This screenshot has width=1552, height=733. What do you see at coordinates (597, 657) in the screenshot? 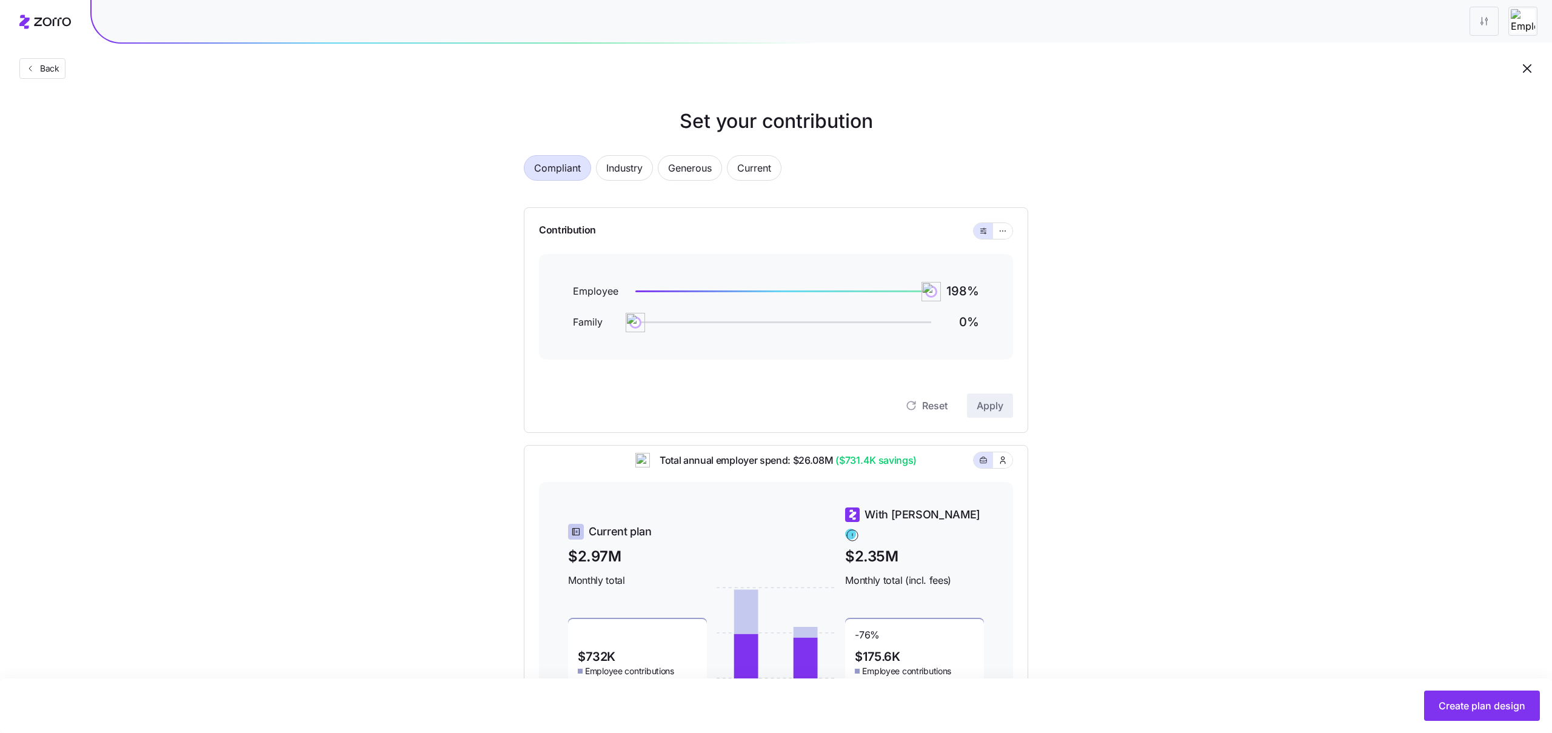
I see `span: $732K` at bounding box center [597, 657].